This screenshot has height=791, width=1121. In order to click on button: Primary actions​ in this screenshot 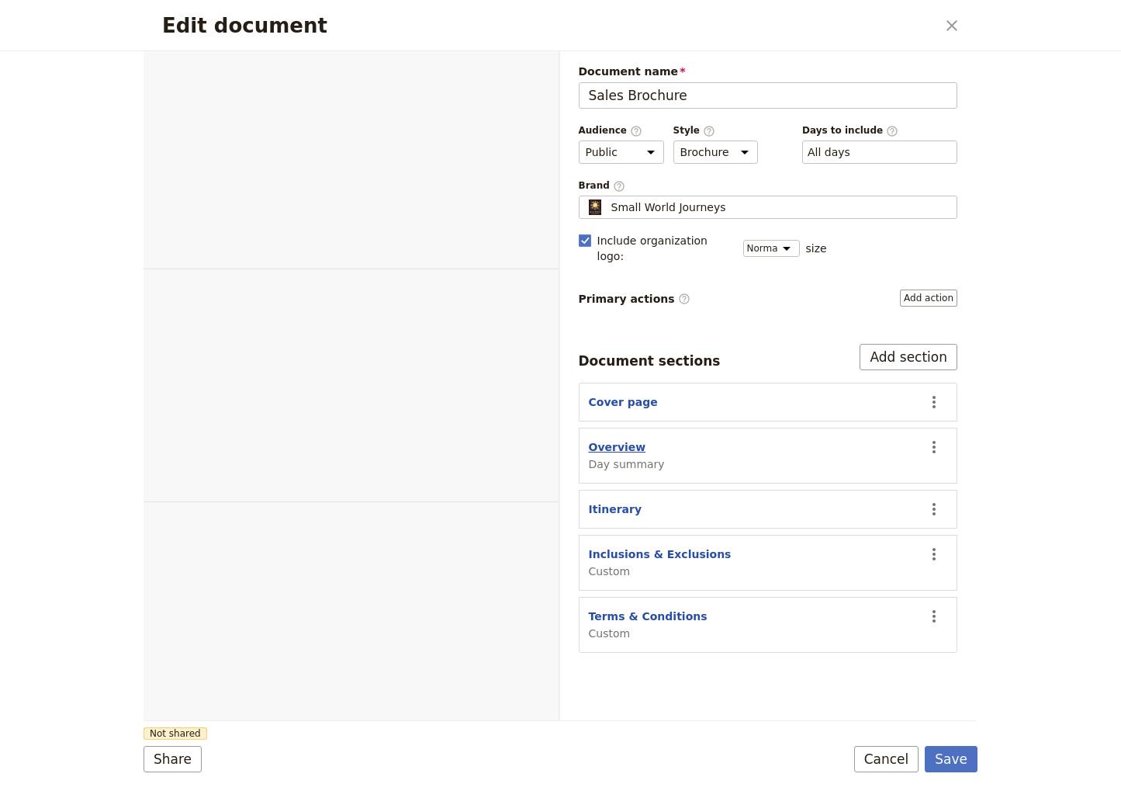, I will do `click(929, 298)`.